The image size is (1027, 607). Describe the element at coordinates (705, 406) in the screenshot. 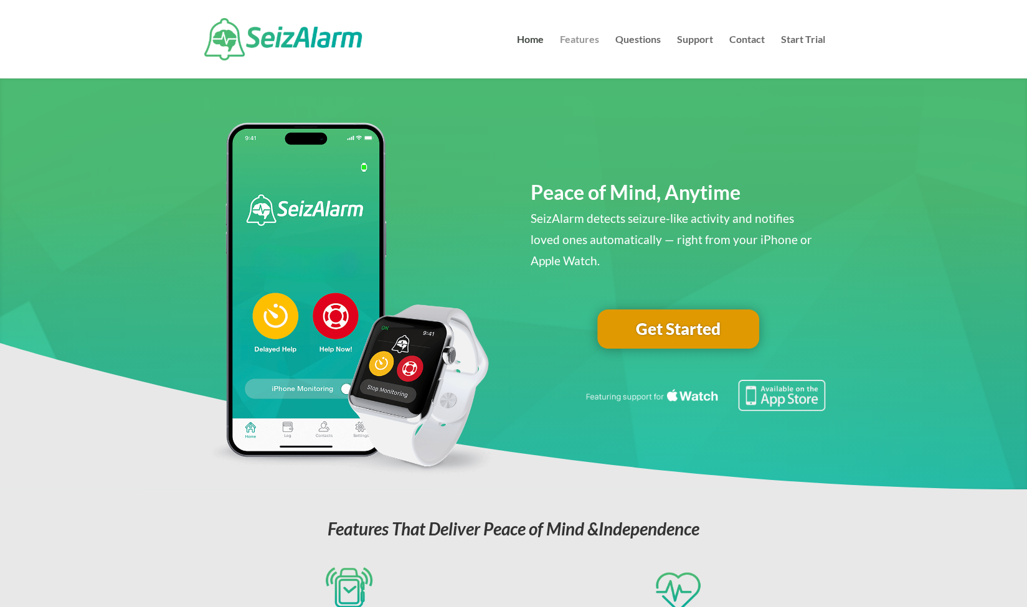

I see `a: Featuring seizure detection support for the Apple Watch` at that location.